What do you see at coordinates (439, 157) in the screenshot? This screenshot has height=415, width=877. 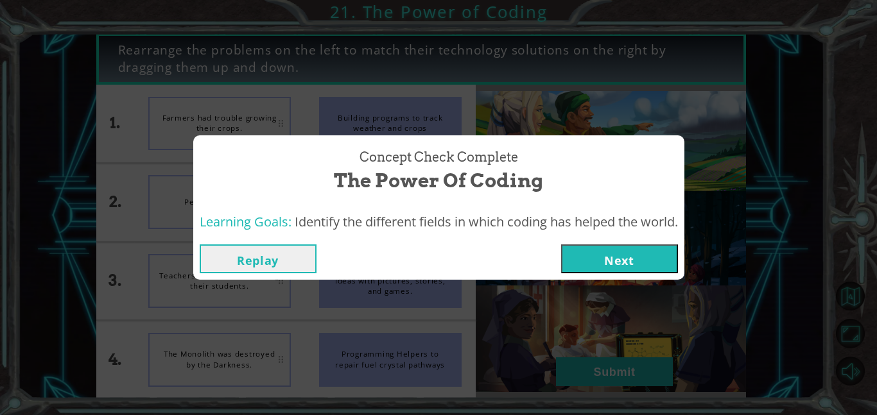 I see `span: Concept Check Complete` at bounding box center [439, 157].